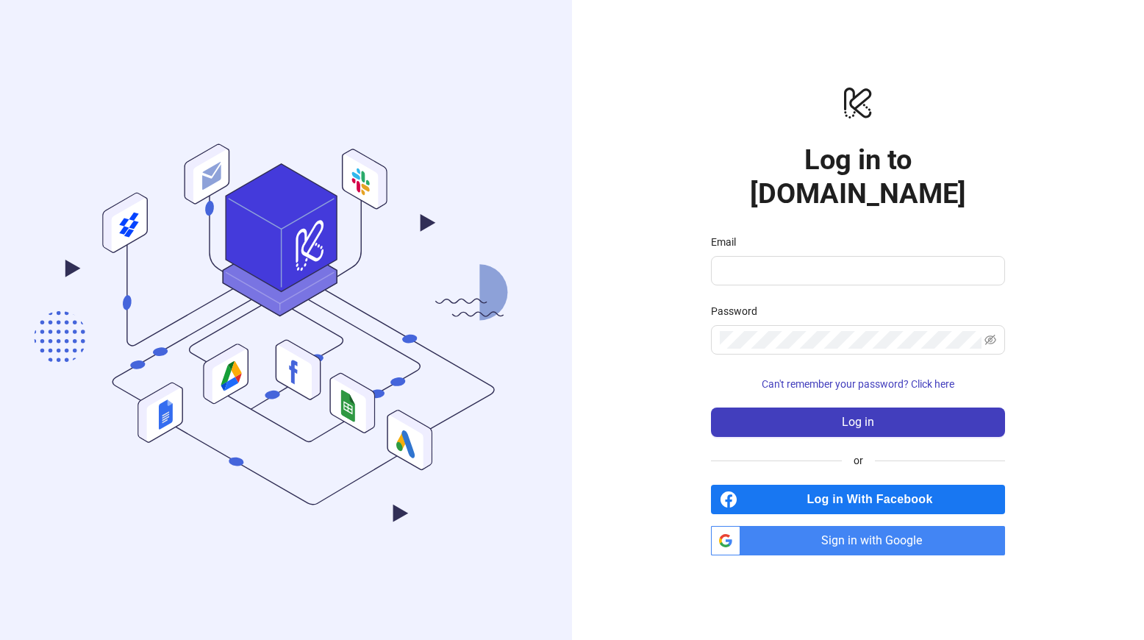  What do you see at coordinates (991, 340) in the screenshot?
I see `span: eye-invisible` at bounding box center [991, 340].